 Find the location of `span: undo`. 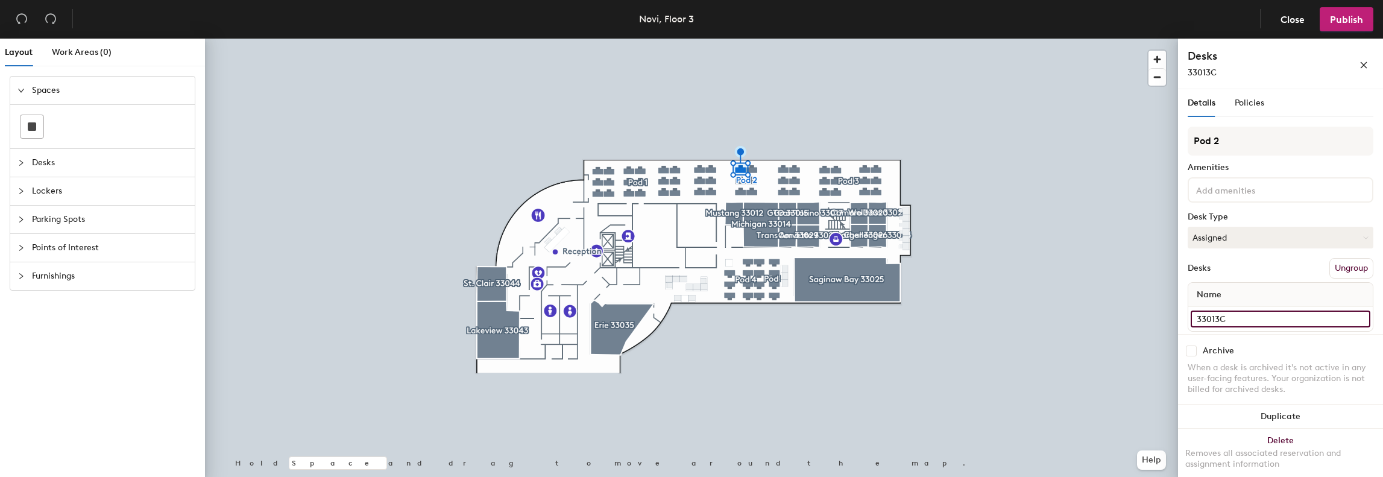

span: undo is located at coordinates (22, 19).